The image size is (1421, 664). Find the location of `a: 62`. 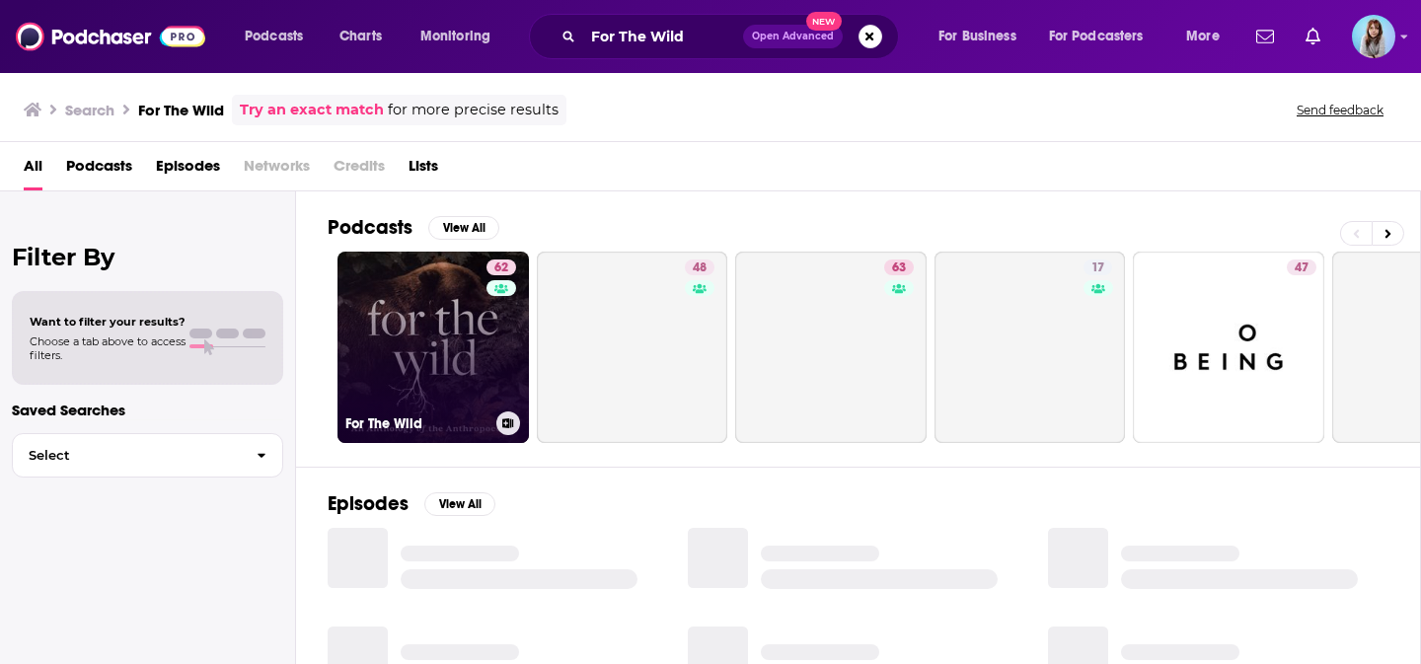

a: 62 is located at coordinates (501, 267).